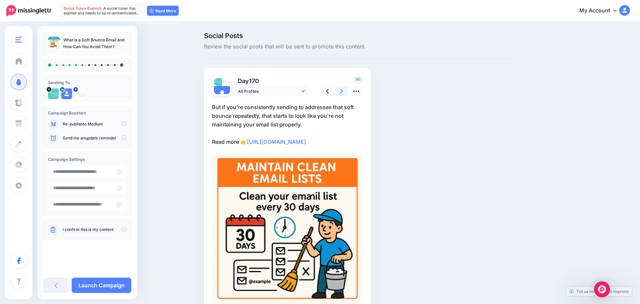  What do you see at coordinates (95, 138) in the screenshot?
I see `p: Send me an` at bounding box center [95, 138].